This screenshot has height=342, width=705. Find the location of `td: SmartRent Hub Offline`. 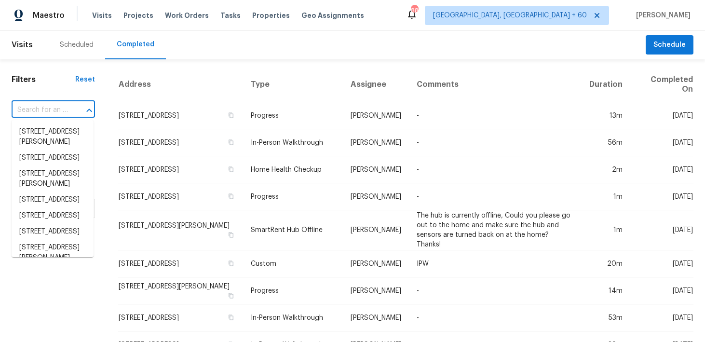

td: SmartRent Hub Offline is located at coordinates (293, 230).